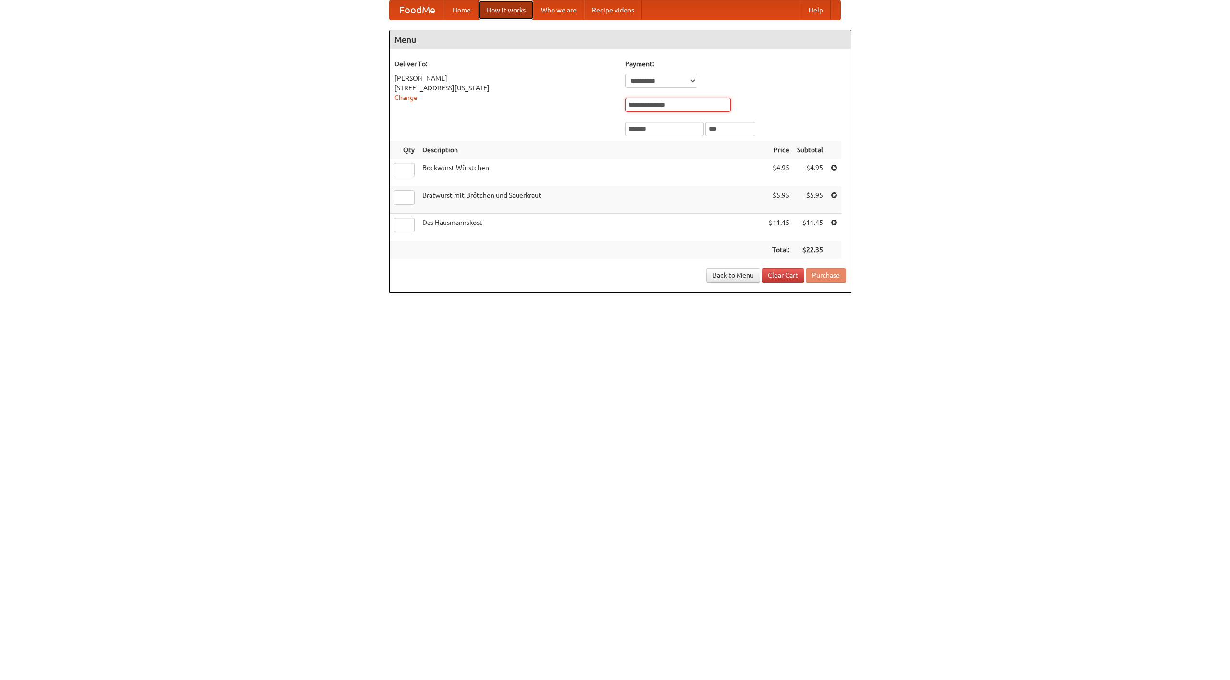 Image resolution: width=1230 pixels, height=680 pixels. What do you see at coordinates (613, 10) in the screenshot?
I see `a: Recipe videos` at bounding box center [613, 10].